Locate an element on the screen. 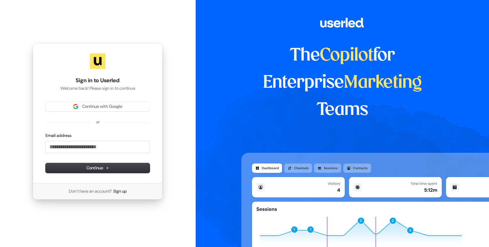 The width and height of the screenshot is (489, 247). span: Continue is located at coordinates (98, 168).